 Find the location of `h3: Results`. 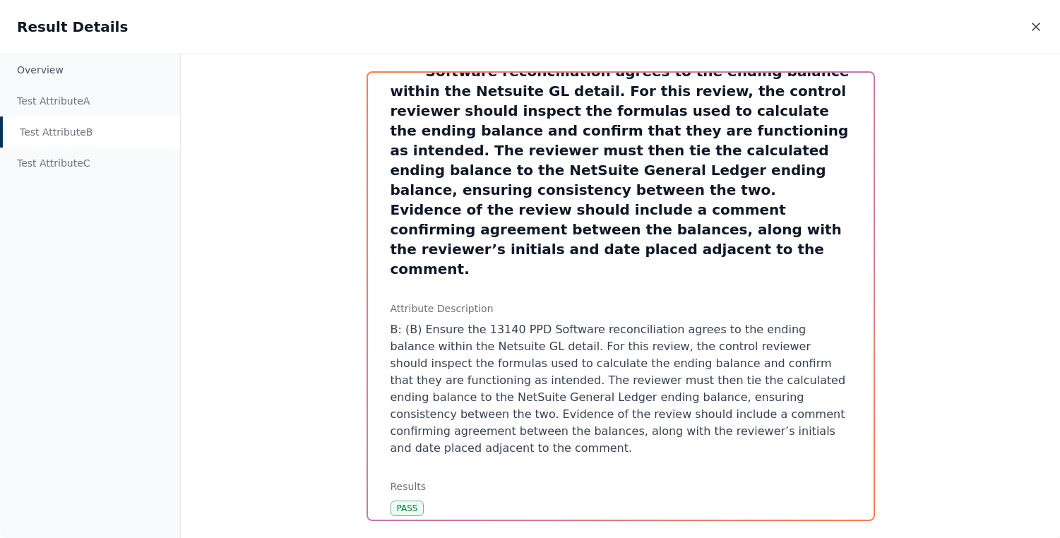

h3: Results is located at coordinates (621, 486).